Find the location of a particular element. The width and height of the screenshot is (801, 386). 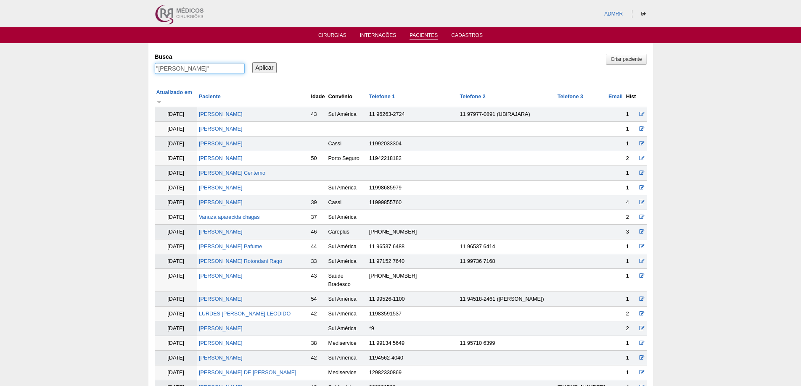

td: Careplus is located at coordinates (346, 232).